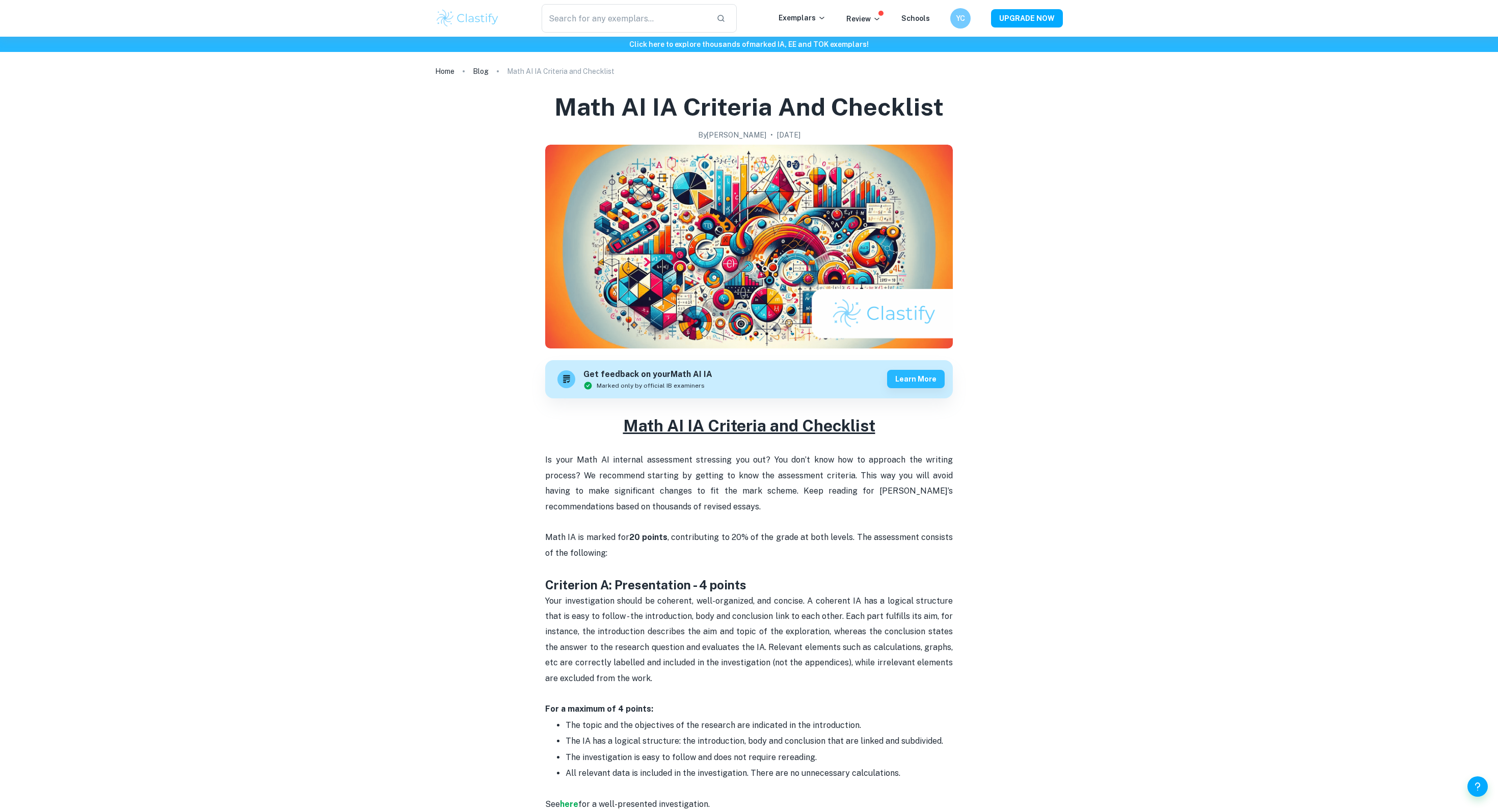 Image resolution: width=1498 pixels, height=812 pixels. Describe the element at coordinates (645, 585) in the screenshot. I see `strong: Criterion A: Presentation - 4 points` at that location.